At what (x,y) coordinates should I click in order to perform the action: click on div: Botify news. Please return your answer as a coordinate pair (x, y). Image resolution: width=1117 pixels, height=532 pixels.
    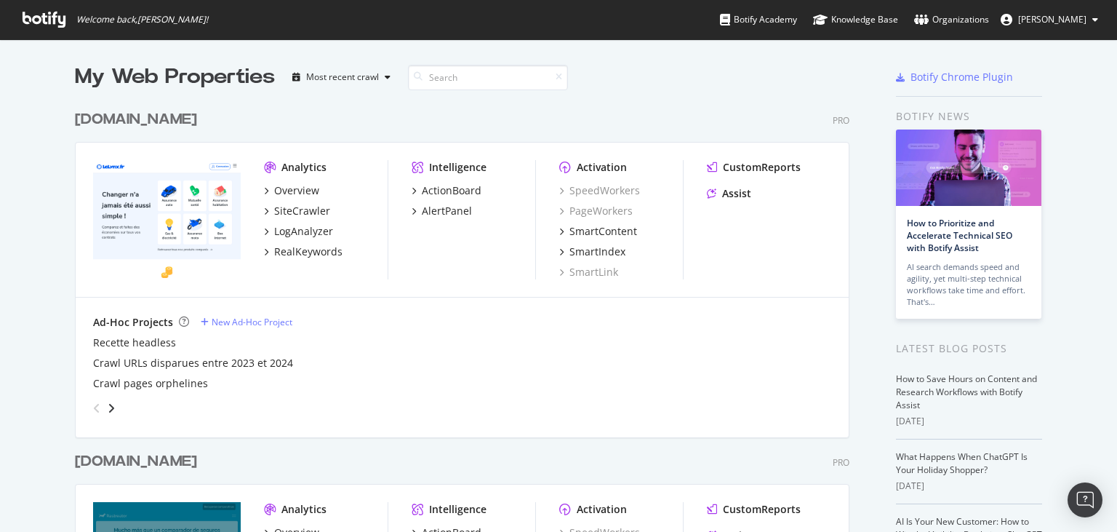
    Looking at the image, I should click on (969, 116).